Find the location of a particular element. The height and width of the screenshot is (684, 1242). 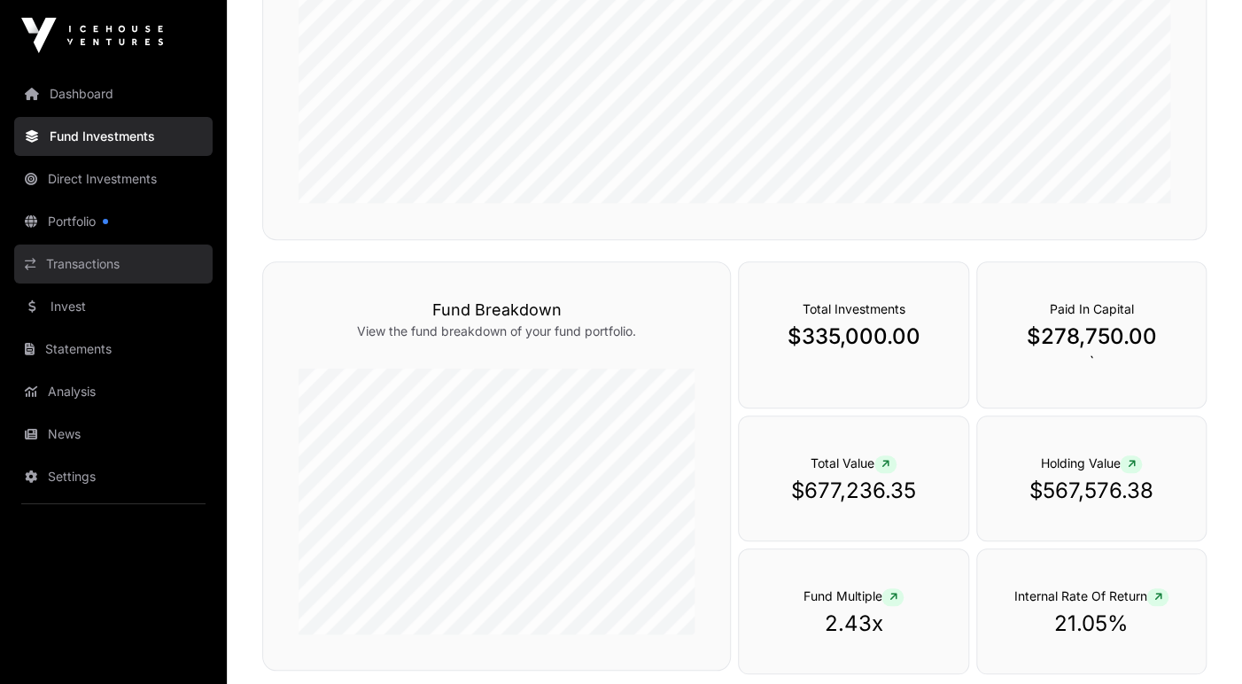

a: Dashboard is located at coordinates (113, 94).